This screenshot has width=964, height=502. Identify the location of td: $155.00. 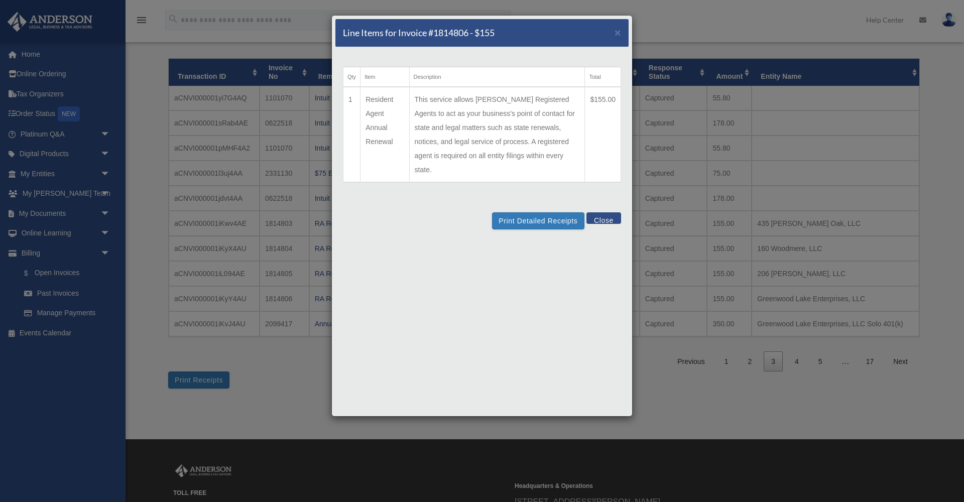
(603, 135).